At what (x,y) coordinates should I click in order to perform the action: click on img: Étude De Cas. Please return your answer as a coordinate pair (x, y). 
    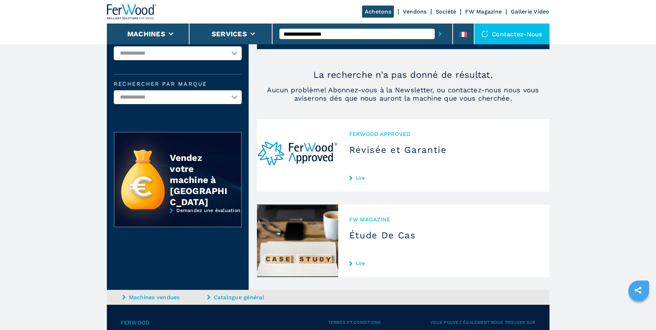
    Looking at the image, I should click on (297, 241).